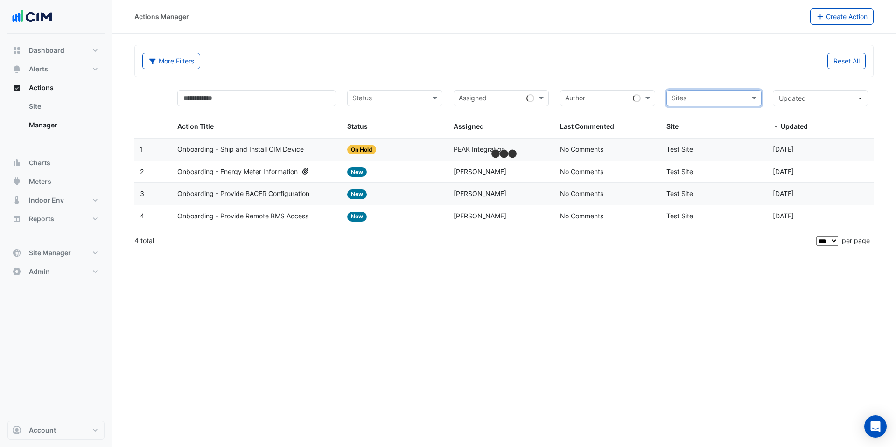  Describe the element at coordinates (479, 149) in the screenshot. I see `span: PEAK Integration` at that location.